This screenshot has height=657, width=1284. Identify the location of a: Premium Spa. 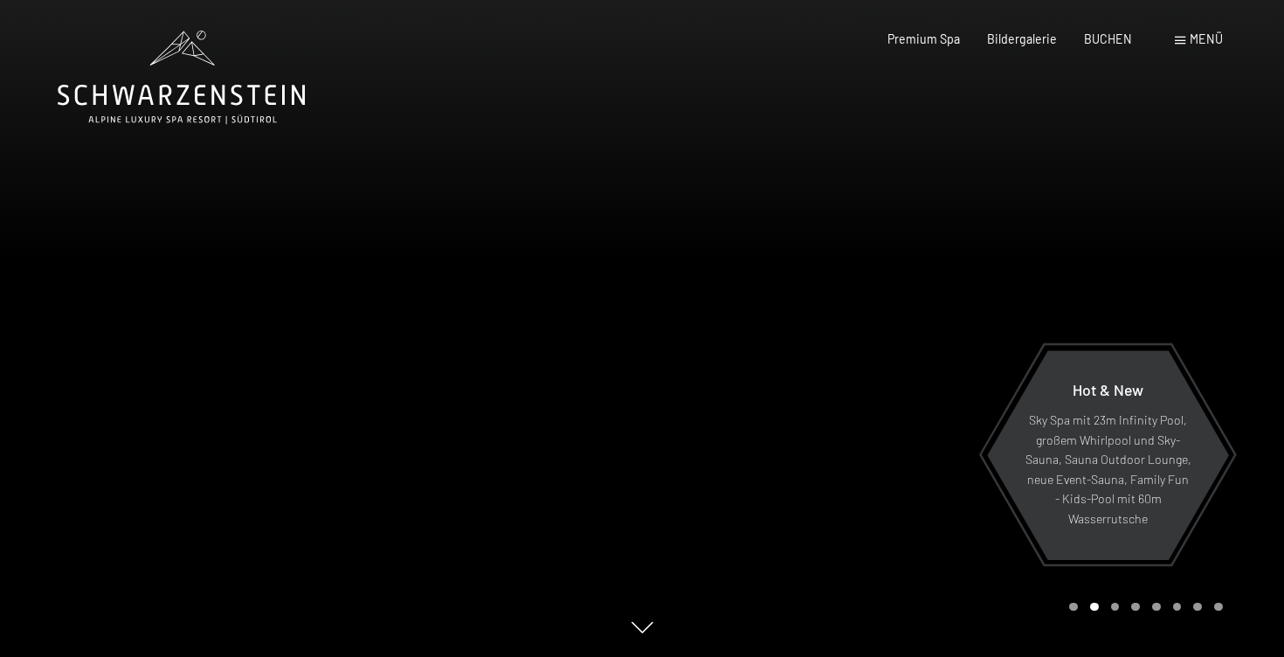
(923, 38).